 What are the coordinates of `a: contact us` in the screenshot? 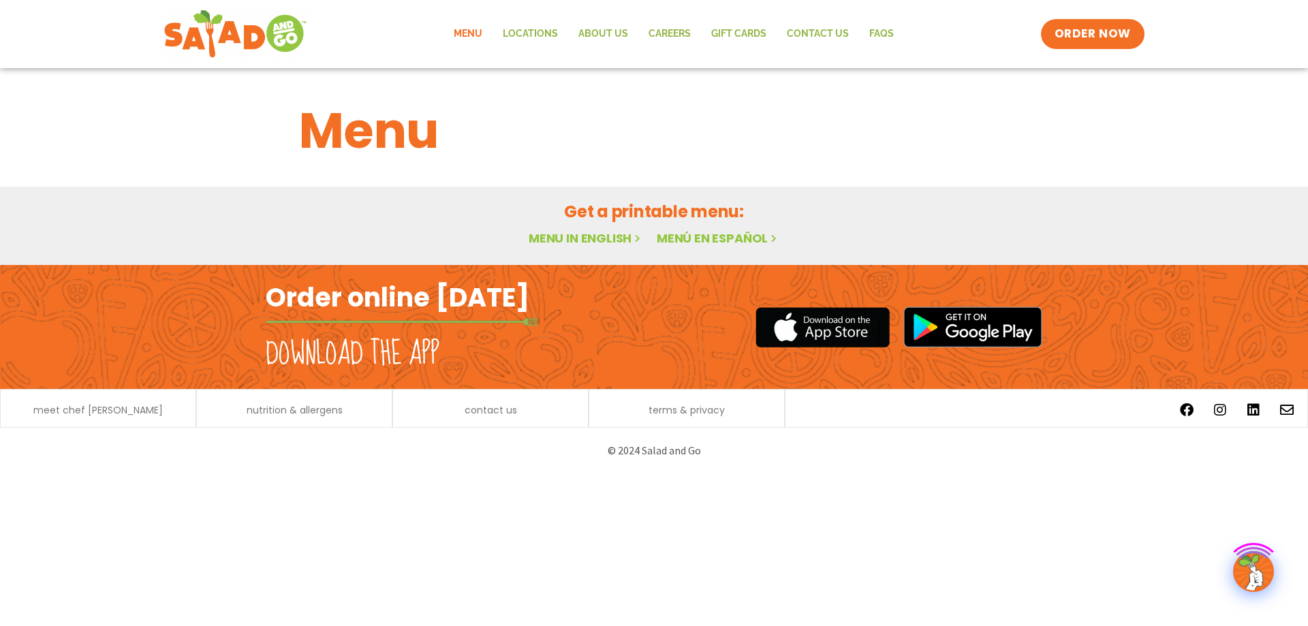 It's located at (490, 410).